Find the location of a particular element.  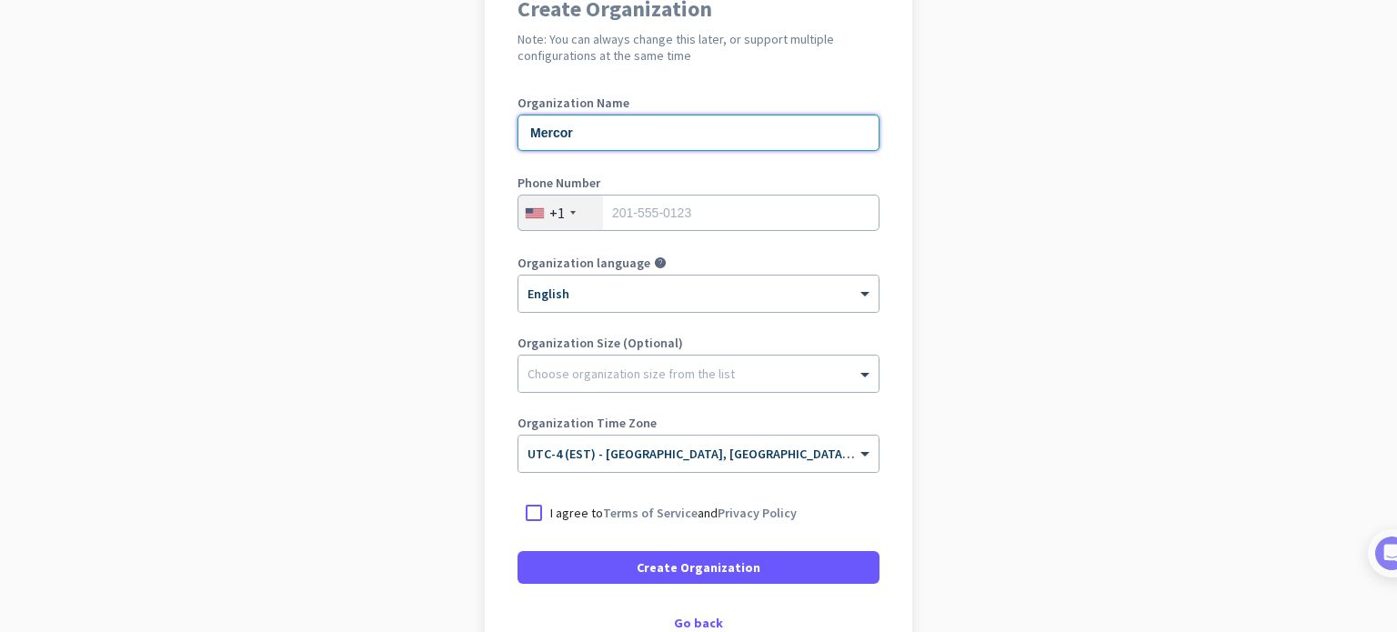

a: Privacy Policy is located at coordinates (756, 513).